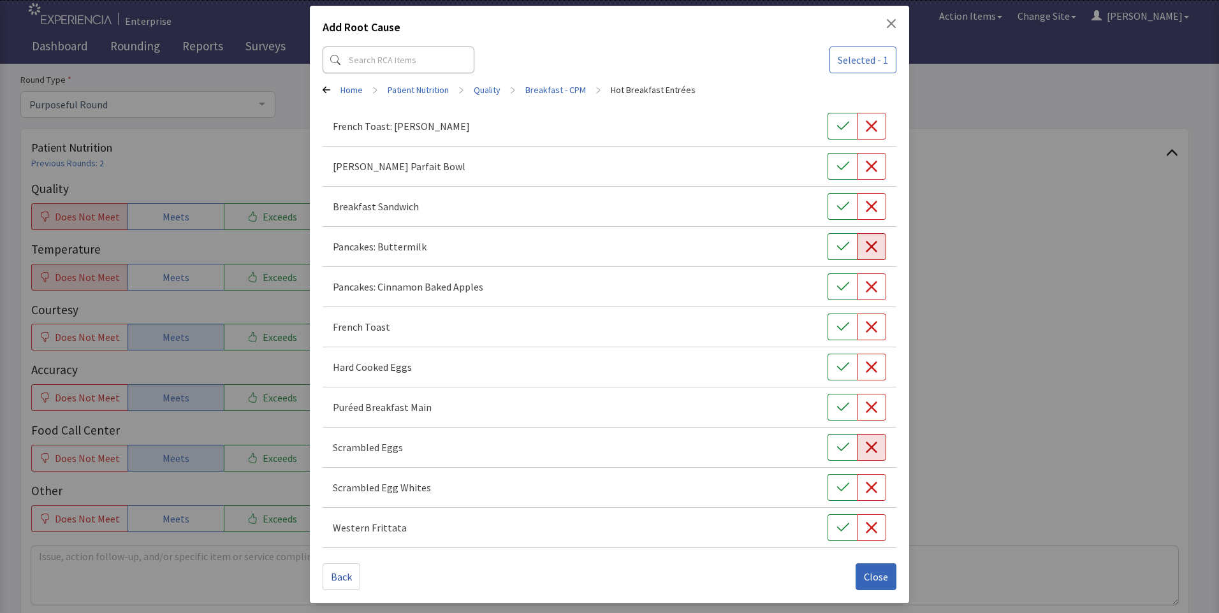 The width and height of the screenshot is (1219, 613). Describe the element at coordinates (555, 90) in the screenshot. I see `a: Breakfast - CPM` at that location.